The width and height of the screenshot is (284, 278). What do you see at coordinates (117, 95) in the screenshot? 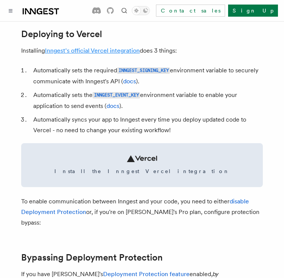
I see `a: INNGEST_EVENT_KEY` at bounding box center [117, 95].